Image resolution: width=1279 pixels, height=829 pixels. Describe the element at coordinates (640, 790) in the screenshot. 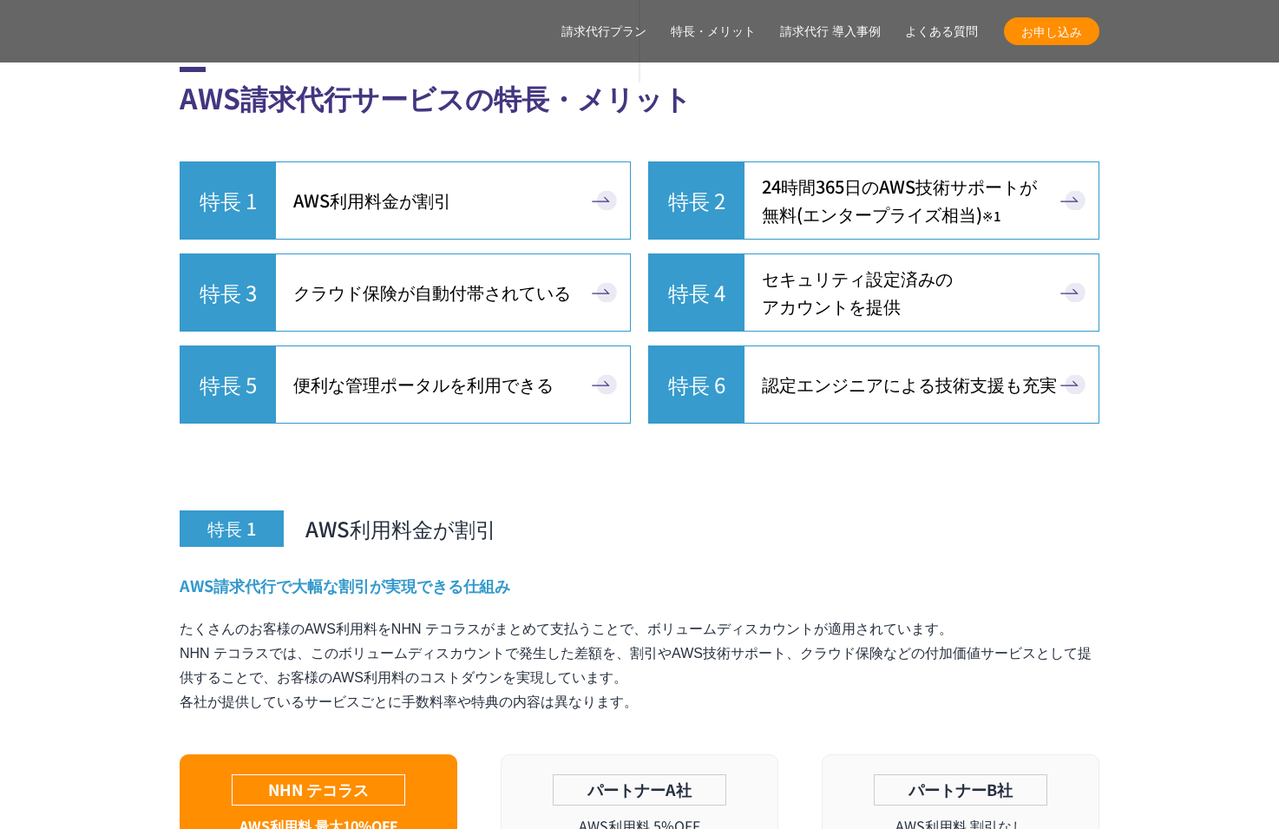

I see `p: パートナーA社` at that location.